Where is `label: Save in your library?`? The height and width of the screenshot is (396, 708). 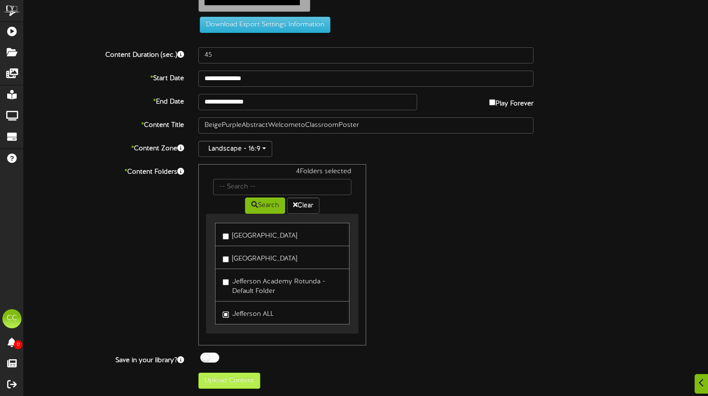 label: Save in your library? is located at coordinates (104, 358).